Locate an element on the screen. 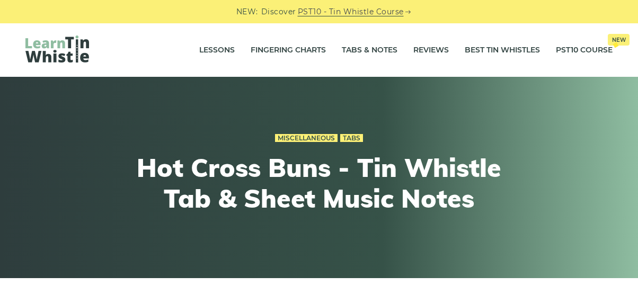 The height and width of the screenshot is (303, 638). a: Tabs is located at coordinates (351, 138).